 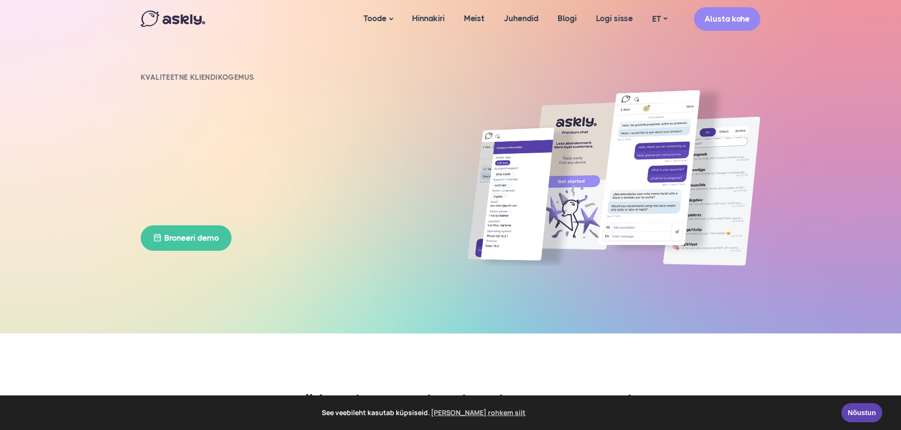 What do you see at coordinates (287, 266) in the screenshot?
I see `h2: Proovi 14 päeva tasuta. Ei nõua arendust.` at bounding box center [287, 266].